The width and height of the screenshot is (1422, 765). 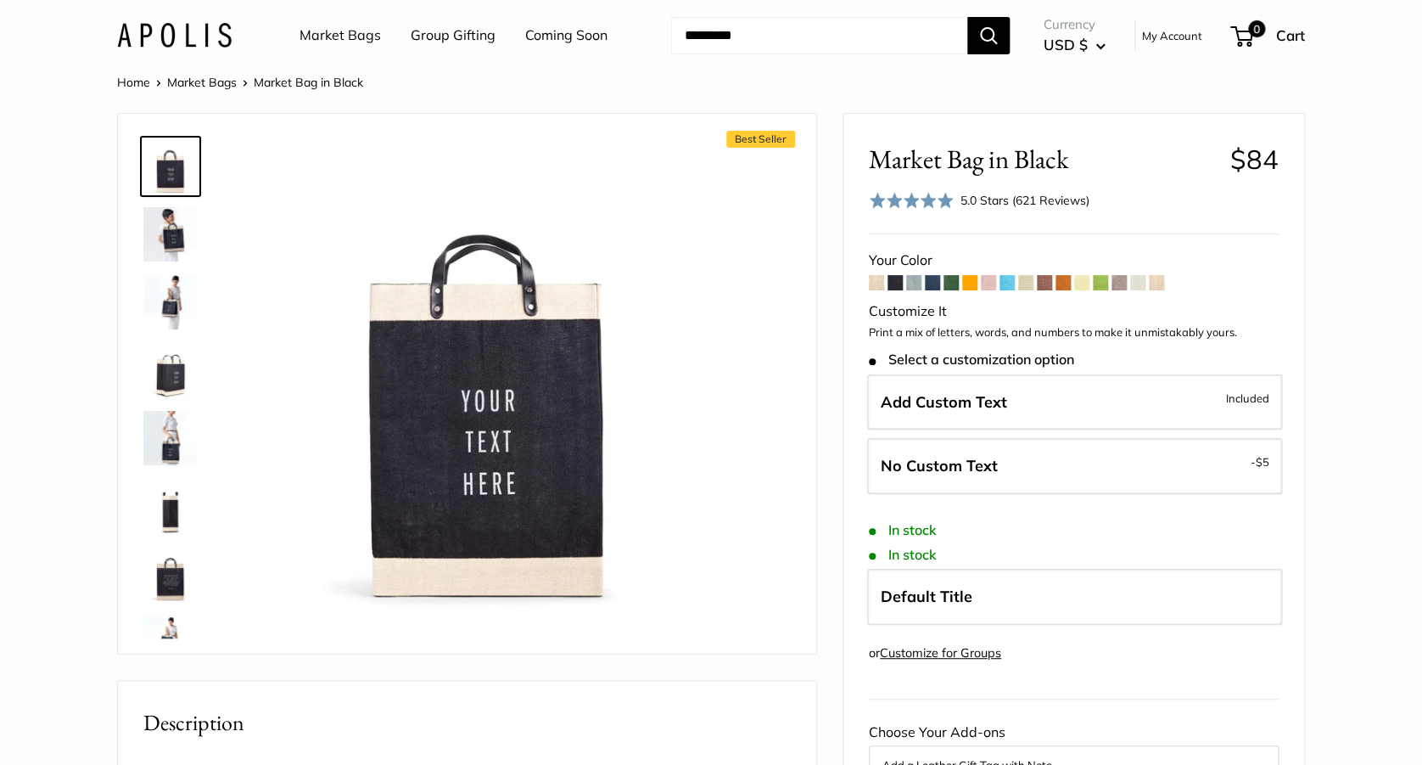 I want to click on span: $84, so click(x=1254, y=159).